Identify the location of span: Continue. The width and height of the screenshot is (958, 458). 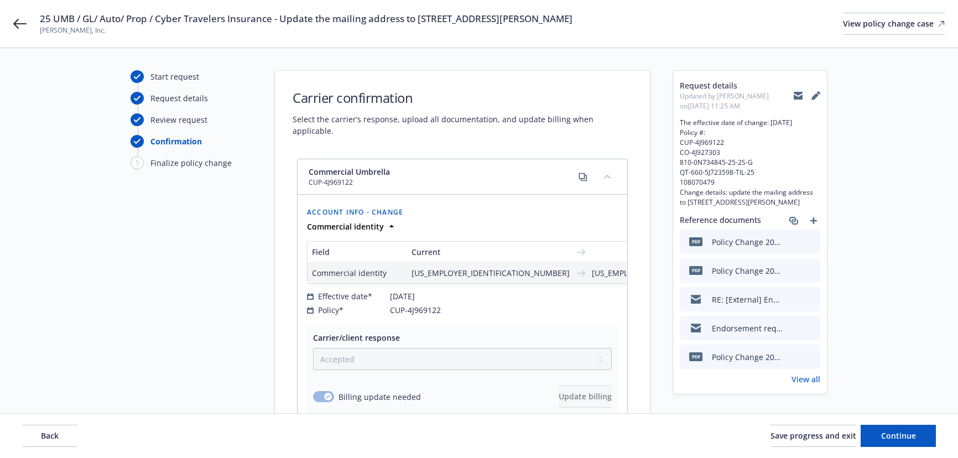
(898, 435).